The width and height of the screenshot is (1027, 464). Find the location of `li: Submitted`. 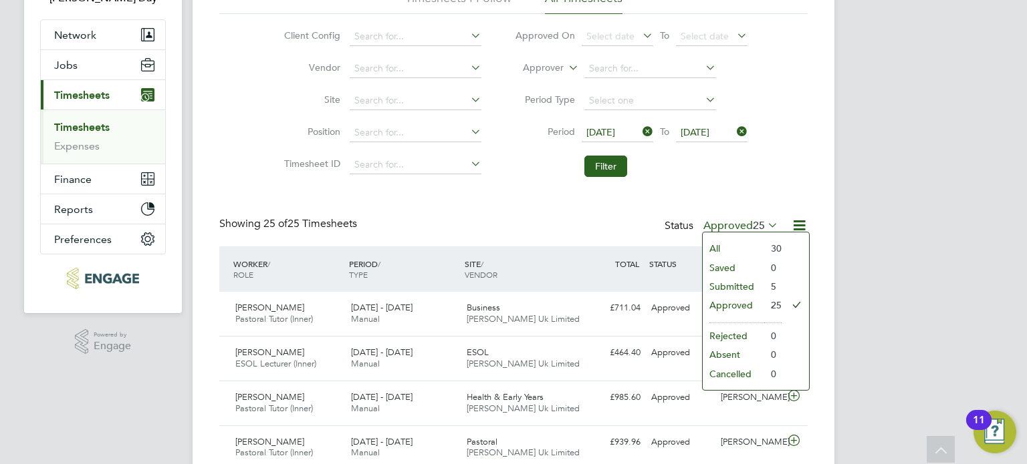

li: Submitted is located at coordinates (733, 287).